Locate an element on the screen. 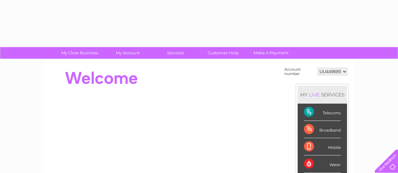  div: Mobile is located at coordinates (322, 147).